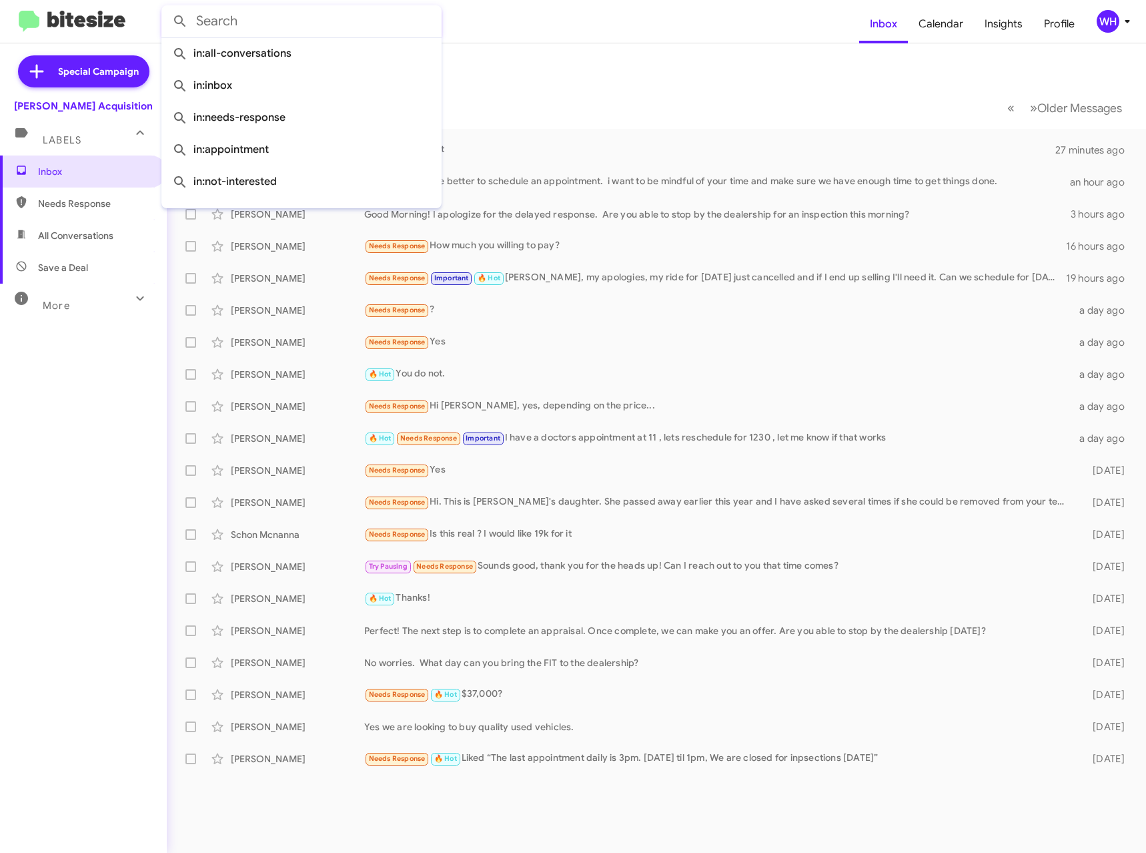 The height and width of the screenshot is (853, 1146). I want to click on div: How much you willing to pay?, so click(715, 245).